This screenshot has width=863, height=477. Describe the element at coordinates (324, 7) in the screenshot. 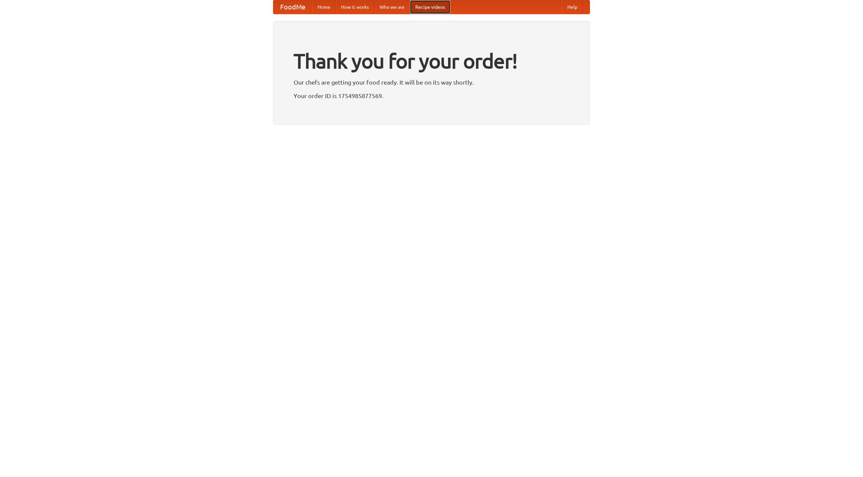

I see `a: Home` at that location.